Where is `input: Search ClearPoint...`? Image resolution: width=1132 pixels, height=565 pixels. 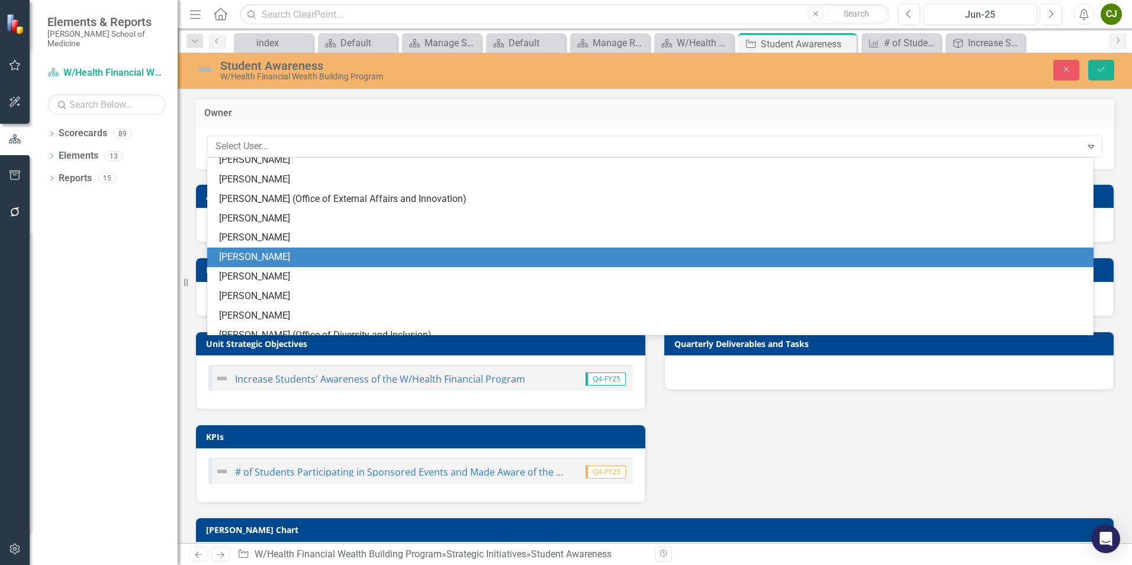 input: Search ClearPoint... is located at coordinates (564, 14).